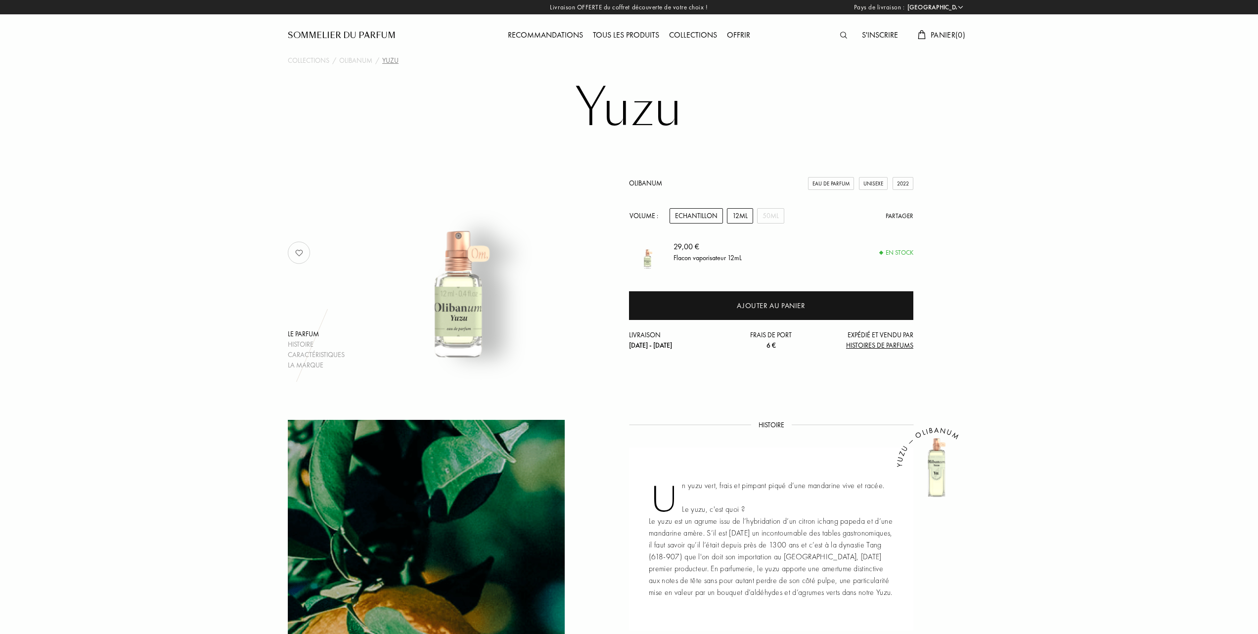 This screenshot has width=1258, height=634. I want to click on a: Recommandations, so click(545, 35).